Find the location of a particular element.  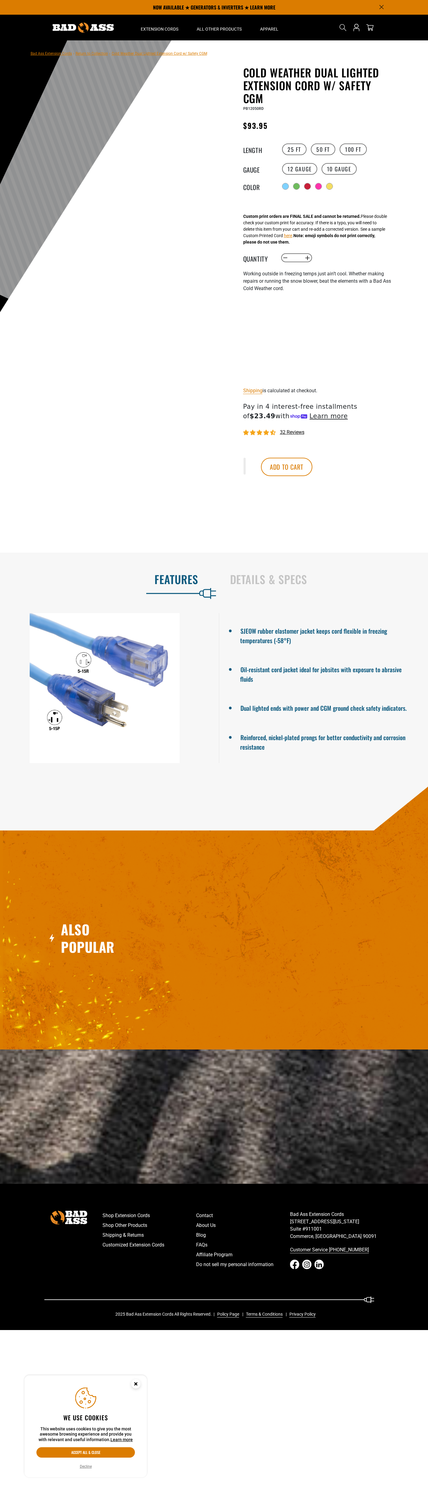

a: Blog is located at coordinates (243, 1235).